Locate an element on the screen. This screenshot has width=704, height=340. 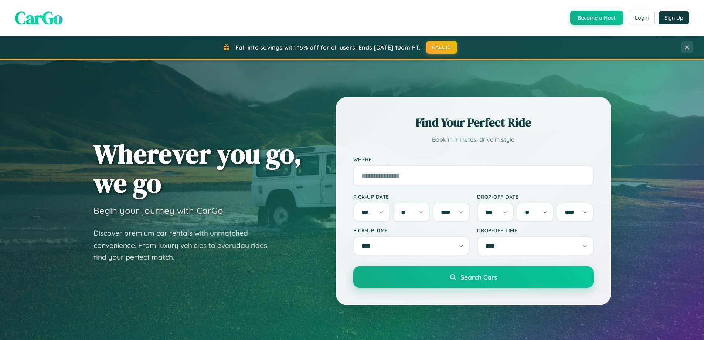
h3: Begin your journey with CarGo is located at coordinates (158, 210).